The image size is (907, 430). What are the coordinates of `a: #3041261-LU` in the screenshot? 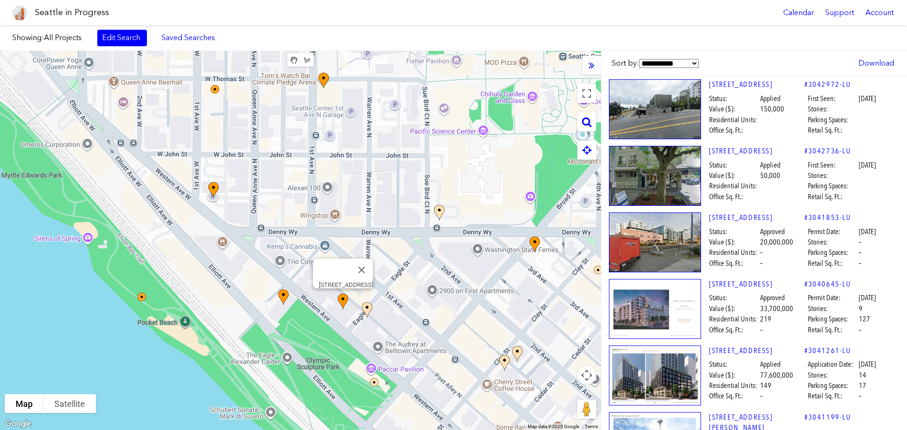 It's located at (827, 351).